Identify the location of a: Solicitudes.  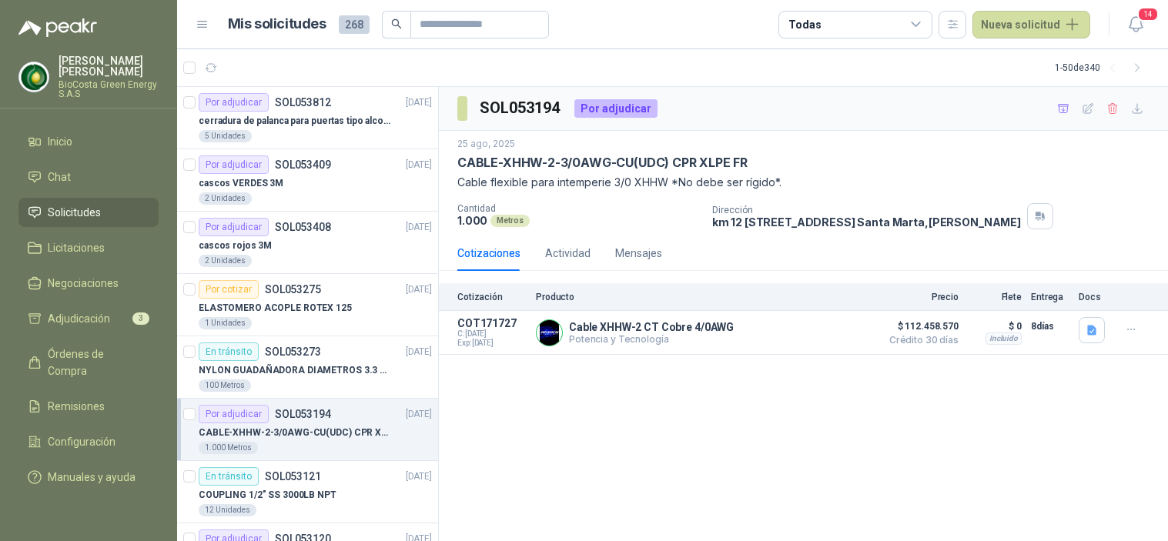
(89, 213).